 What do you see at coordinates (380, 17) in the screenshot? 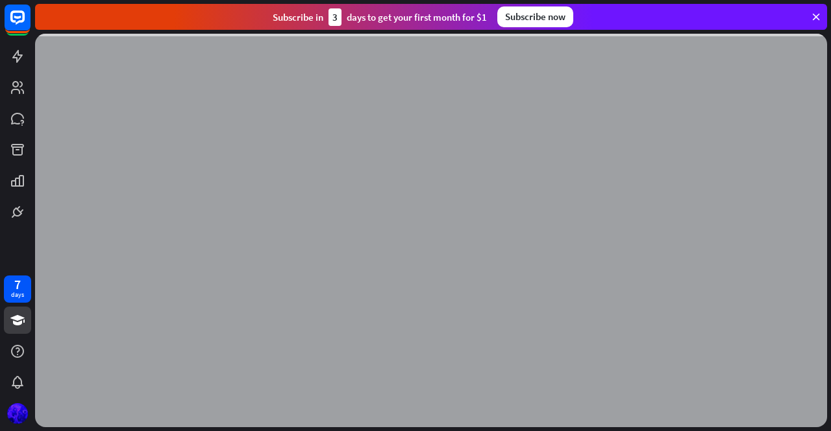
I see `div: Subscribe in days to get your first month for $1` at bounding box center [380, 17].